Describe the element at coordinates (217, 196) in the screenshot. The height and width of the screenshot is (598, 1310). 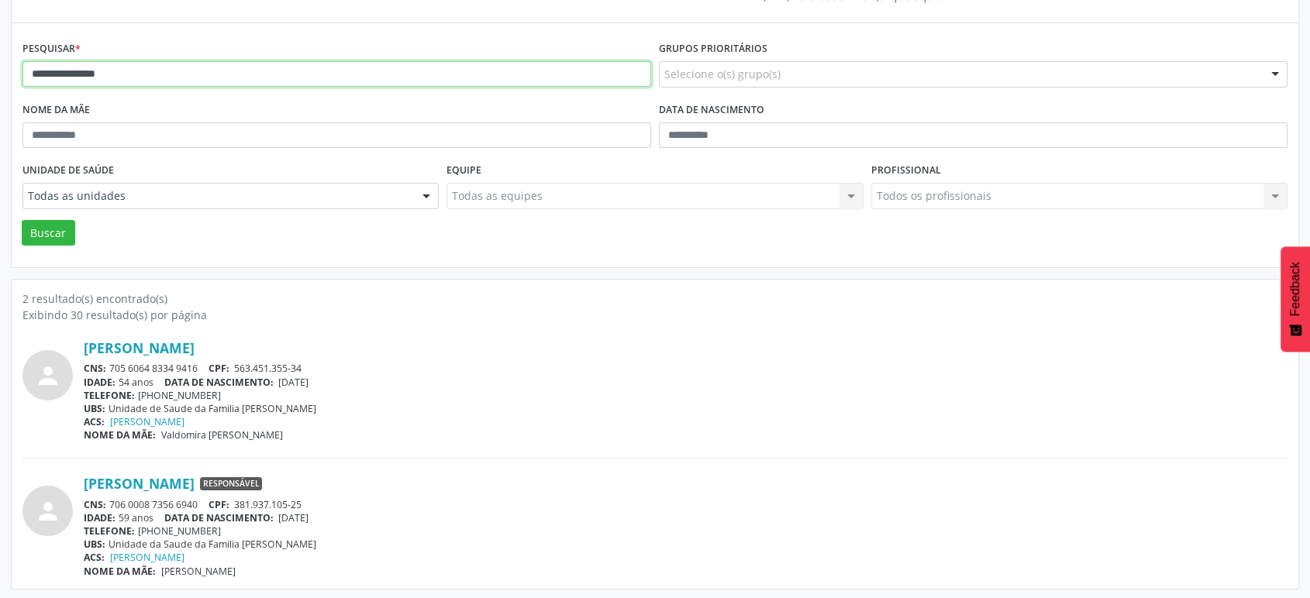
I see `span: Todas as unidades` at that location.